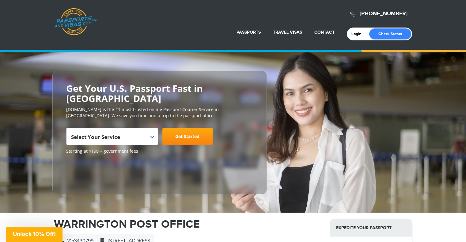 This screenshot has width=466, height=242. Describe the element at coordinates (187, 137) in the screenshot. I see `a: Get Started` at that location.